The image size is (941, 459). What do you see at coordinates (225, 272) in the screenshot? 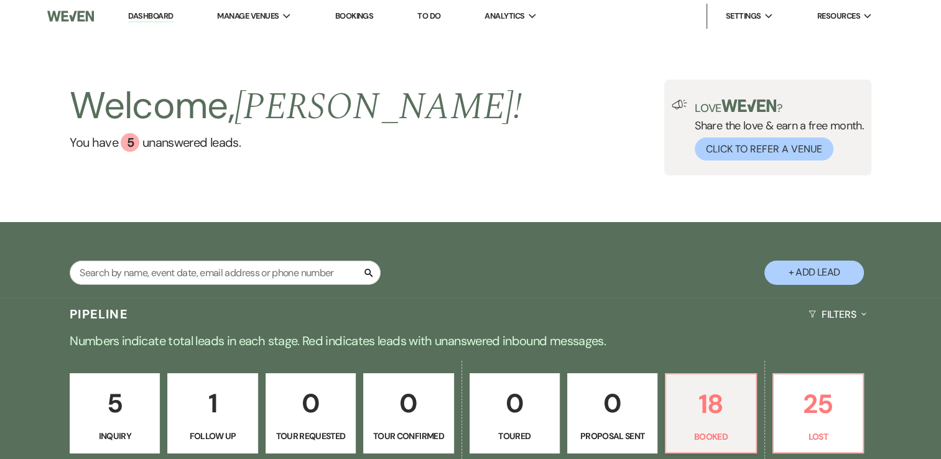
I see `input: Search by name, event date, email address or phone number` at bounding box center [225, 272].